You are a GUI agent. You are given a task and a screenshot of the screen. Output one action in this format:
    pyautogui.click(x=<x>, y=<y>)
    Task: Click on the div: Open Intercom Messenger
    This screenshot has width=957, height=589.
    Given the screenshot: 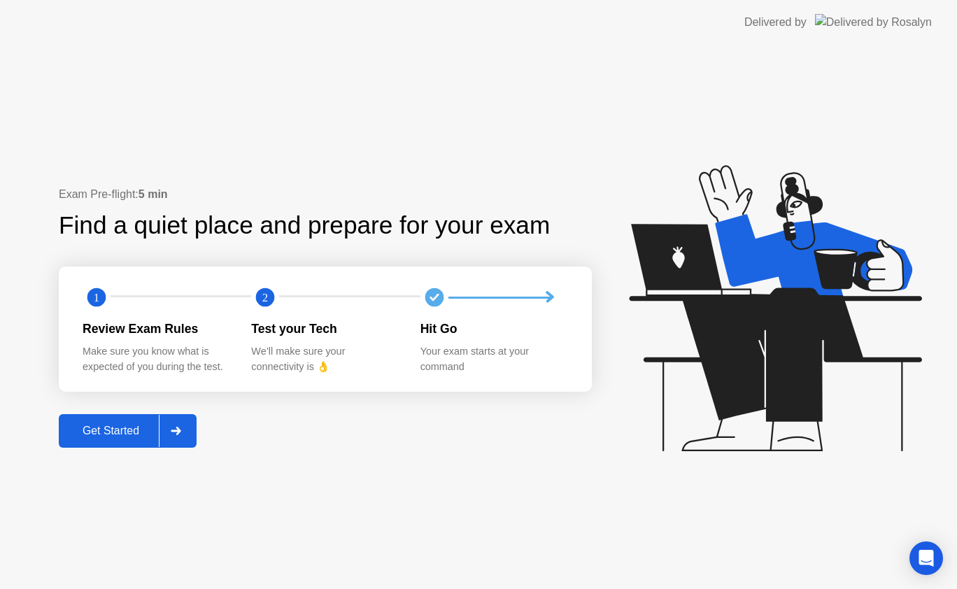 What is the action you would take?
    pyautogui.click(x=926, y=558)
    